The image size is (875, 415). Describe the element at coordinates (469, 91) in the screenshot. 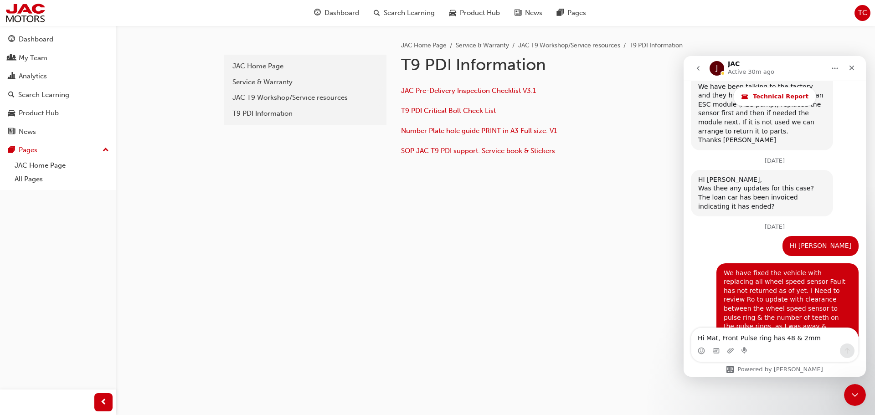

I see `a: JAC Pre-Delivery Inspection Checklist V3.1` at that location.